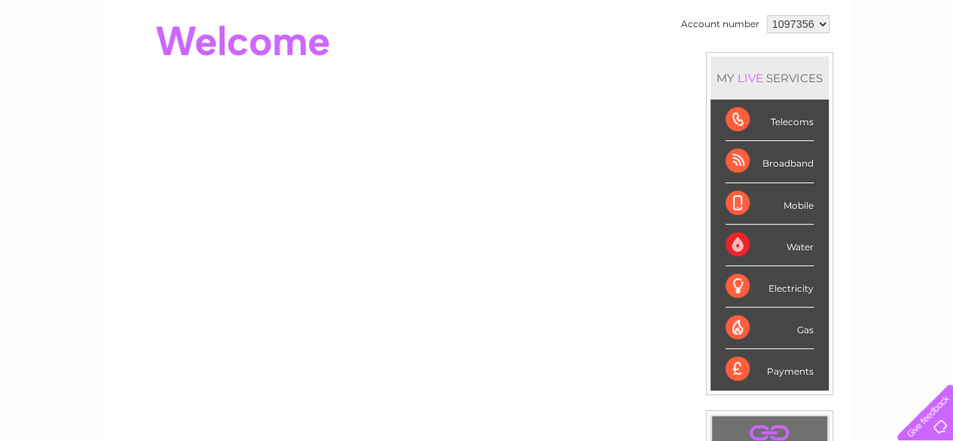 This screenshot has width=953, height=441. Describe the element at coordinates (72, 62) in the screenshot. I see `img: logo.png` at that location.